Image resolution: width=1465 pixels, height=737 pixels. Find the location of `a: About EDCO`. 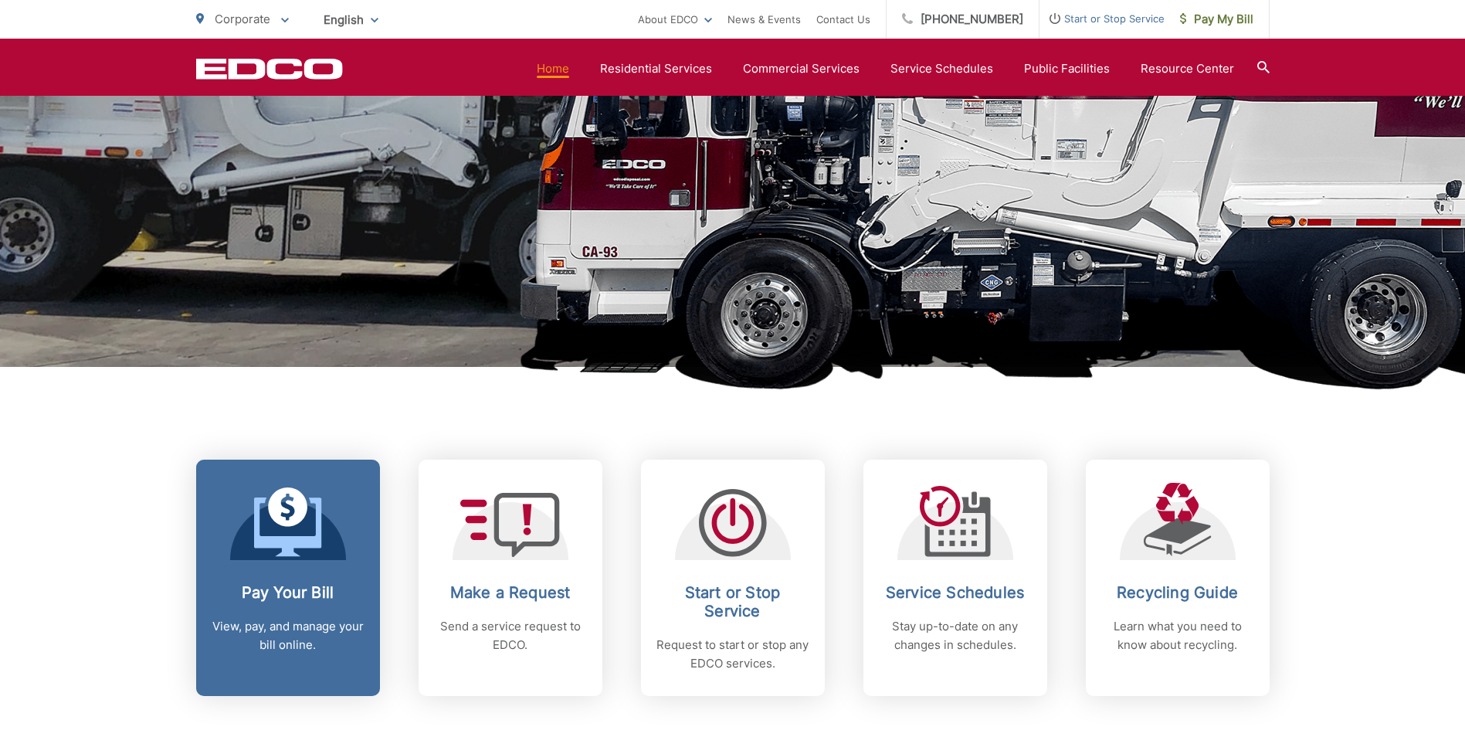

a: About EDCO is located at coordinates (675, 19).